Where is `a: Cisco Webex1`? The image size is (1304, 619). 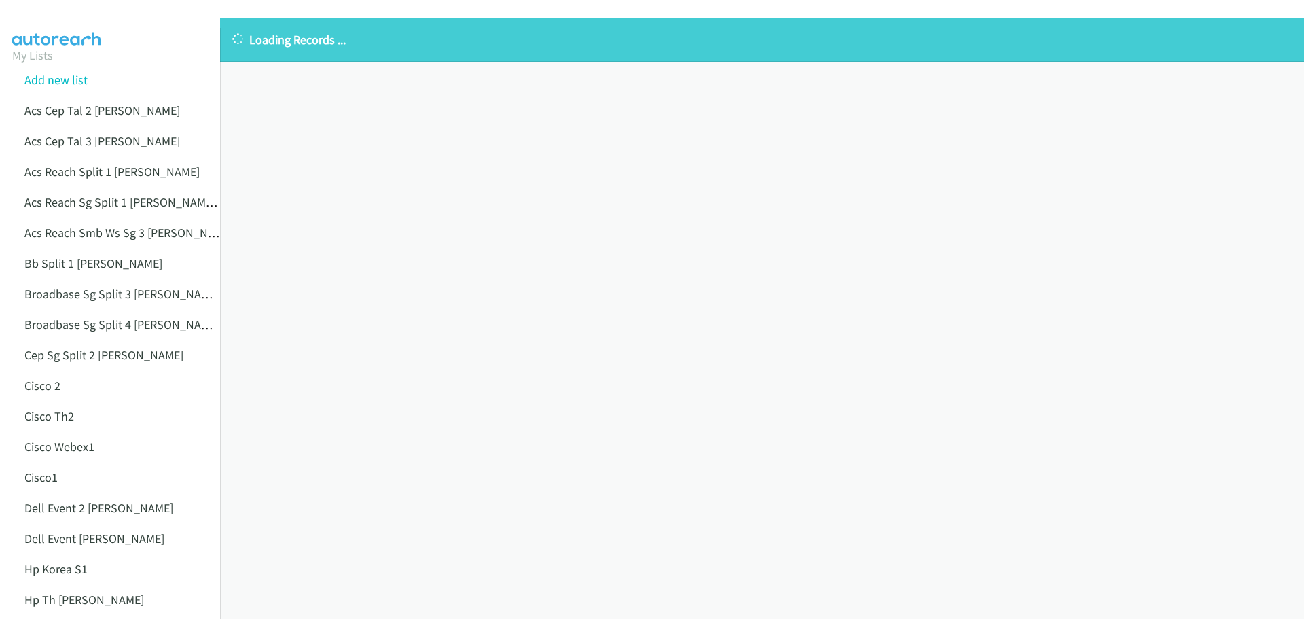 a: Cisco Webex1 is located at coordinates (59, 446).